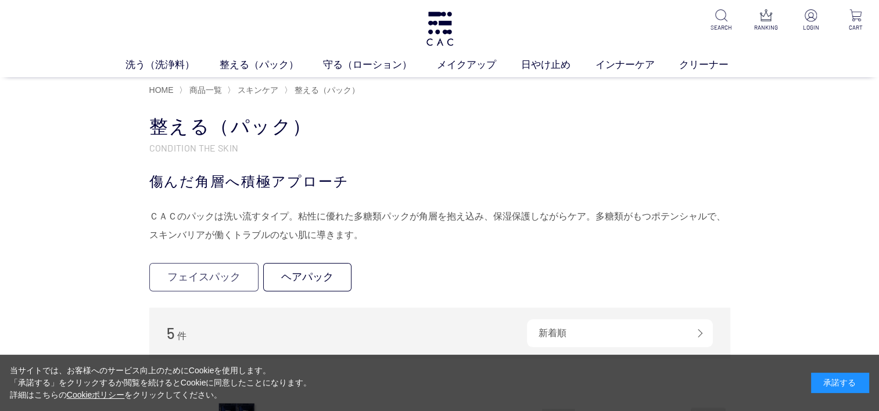 The height and width of the screenshot is (411, 879). What do you see at coordinates (258, 90) in the screenshot?
I see `span: スキンケア` at bounding box center [258, 90].